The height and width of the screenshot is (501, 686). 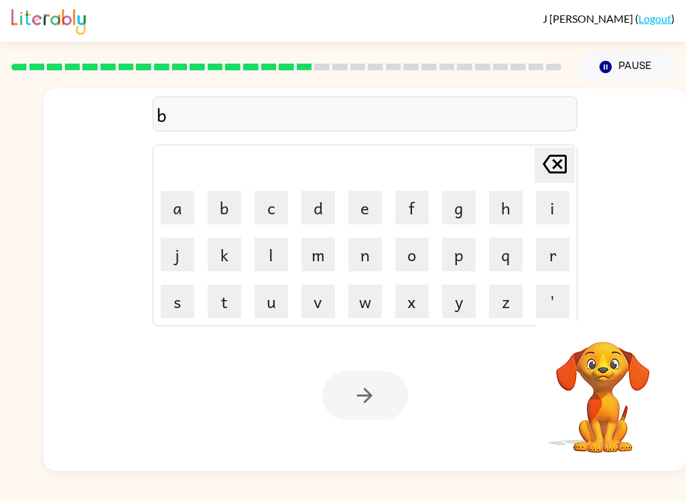 What do you see at coordinates (412, 255) in the screenshot?
I see `button: o` at bounding box center [412, 255].